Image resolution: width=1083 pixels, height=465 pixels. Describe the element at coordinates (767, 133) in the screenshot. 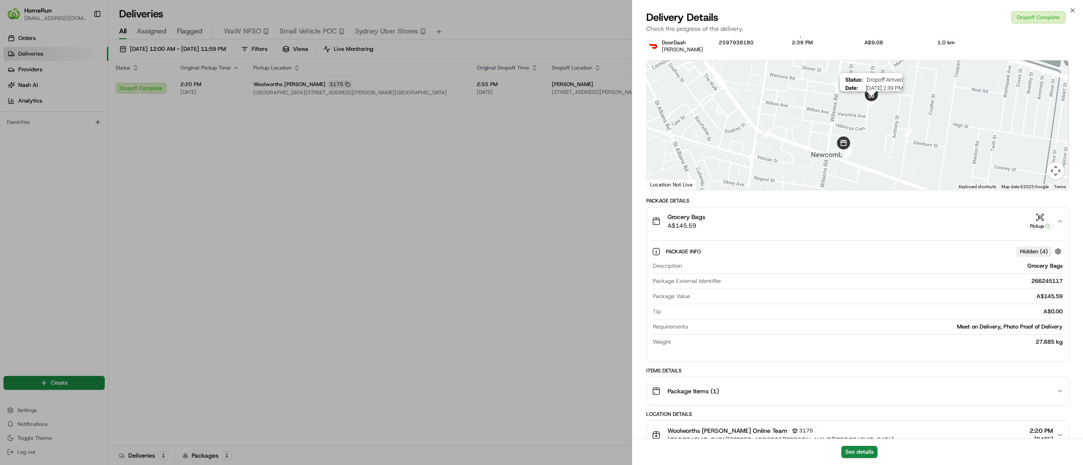

I see `div: 4` at that location.